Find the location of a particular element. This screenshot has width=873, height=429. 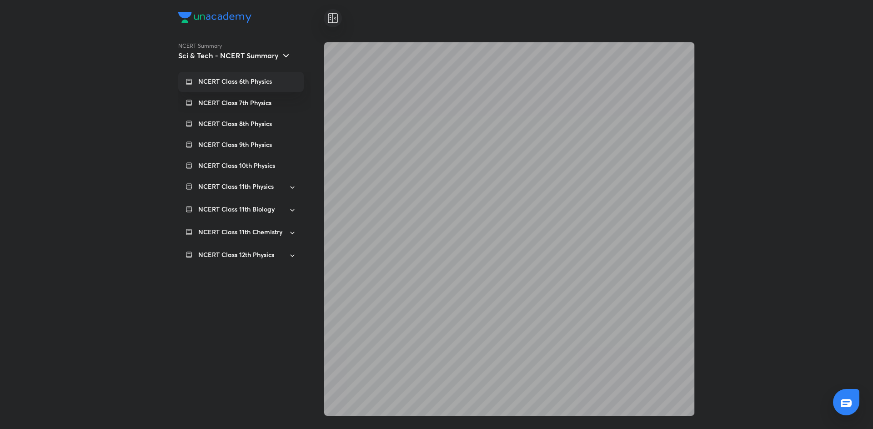

p: NCERT Class 11th Biology is located at coordinates (236, 209).